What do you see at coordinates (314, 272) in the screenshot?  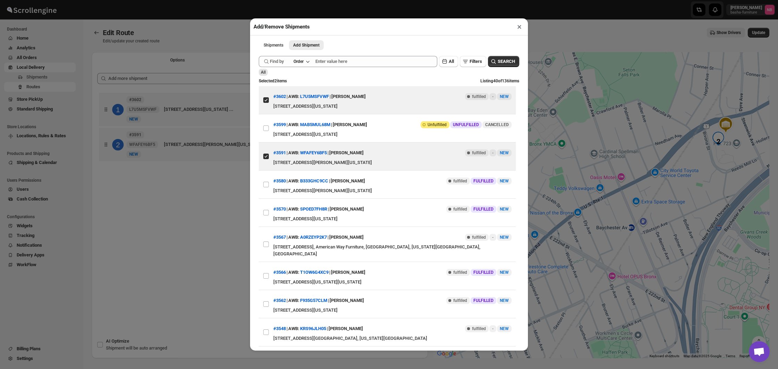 I see `button: T1OW6G4XC9` at bounding box center [314, 272].